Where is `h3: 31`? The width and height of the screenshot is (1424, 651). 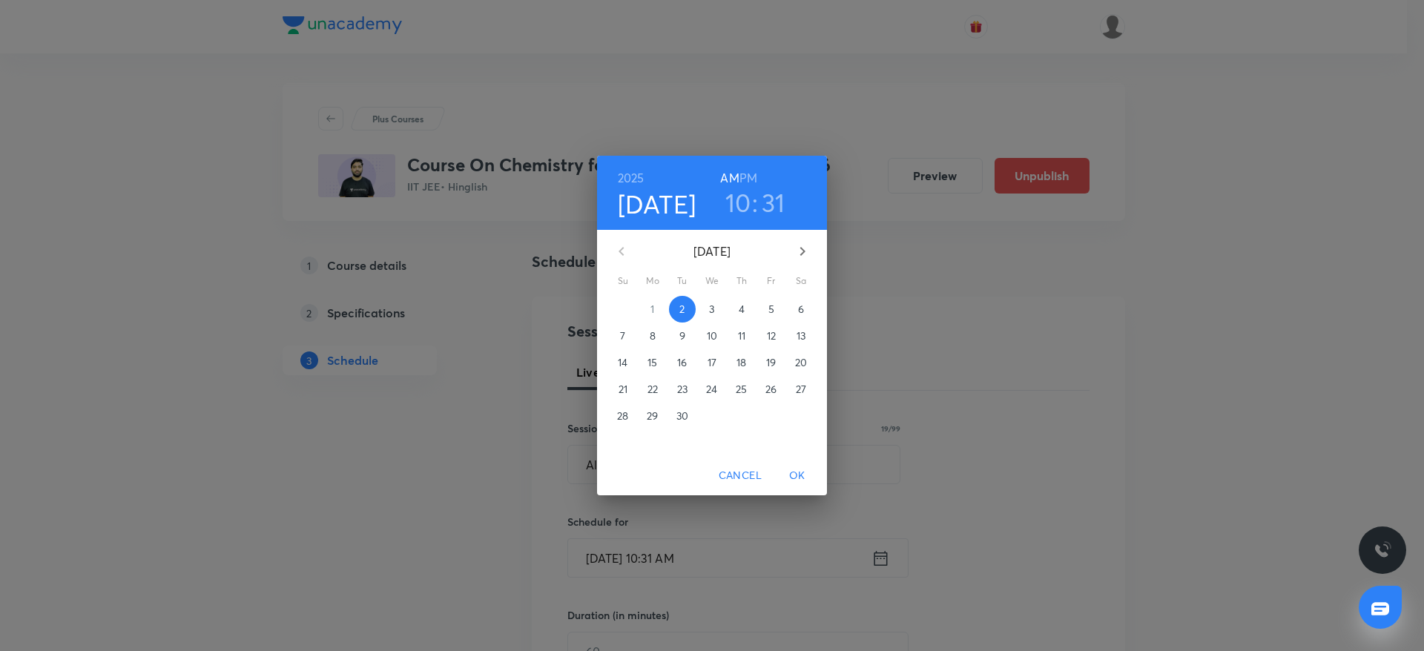
h3: 31 is located at coordinates (774, 203).